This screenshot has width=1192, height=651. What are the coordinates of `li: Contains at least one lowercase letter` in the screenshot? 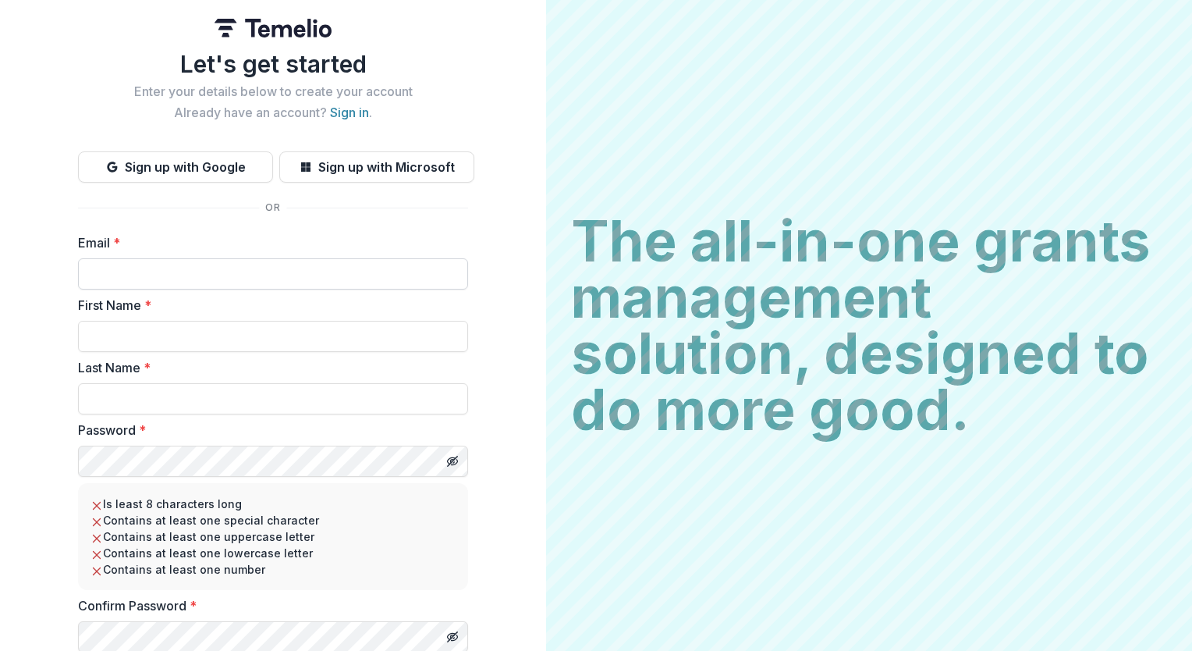 It's located at (273, 552).